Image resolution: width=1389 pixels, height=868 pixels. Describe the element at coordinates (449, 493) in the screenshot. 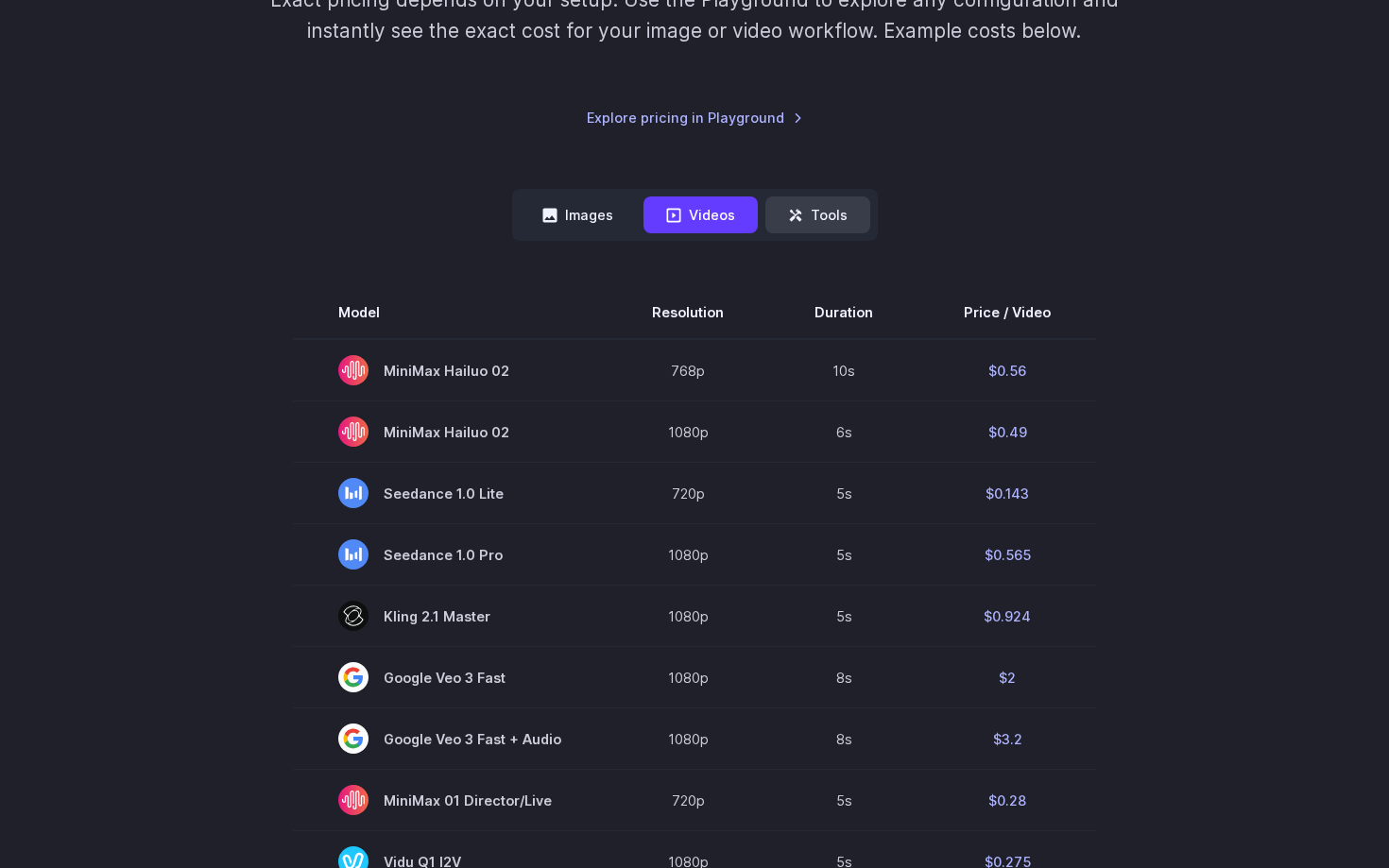

I see `span: Seedance 1.0 Lite` at that location.